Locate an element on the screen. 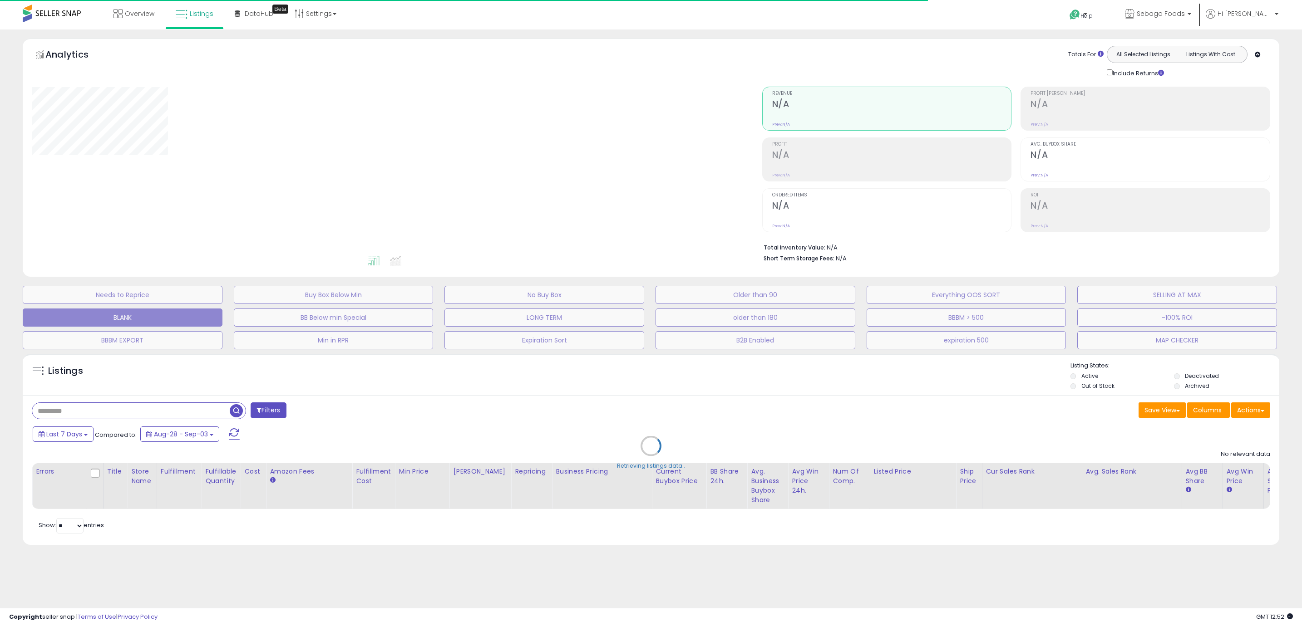  button: LONG TERM is located at coordinates (544, 318).